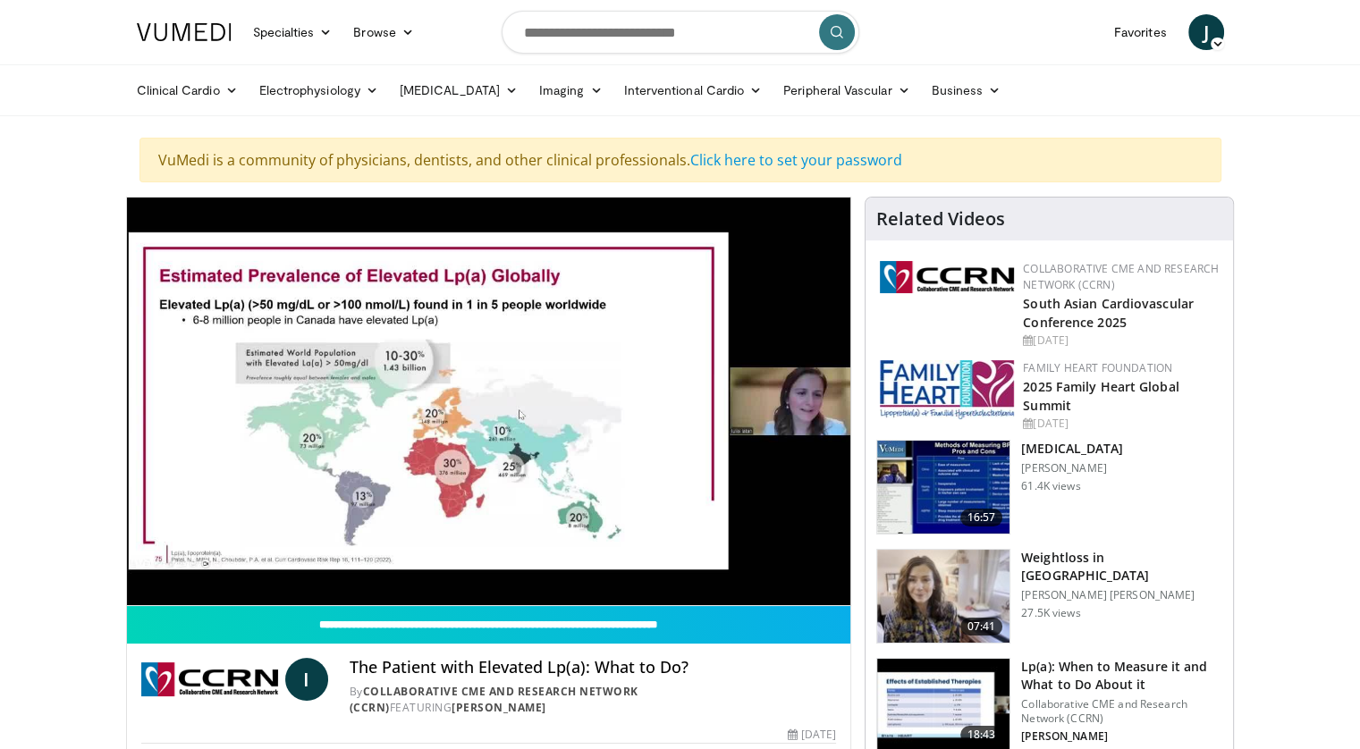  I want to click on p: 61.4K views, so click(1051, 487).